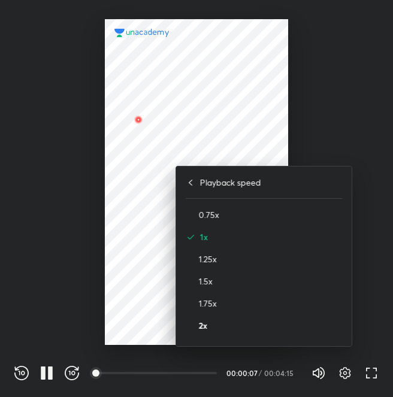  What do you see at coordinates (270, 325) in the screenshot?
I see `h4: 2x` at bounding box center [270, 325].